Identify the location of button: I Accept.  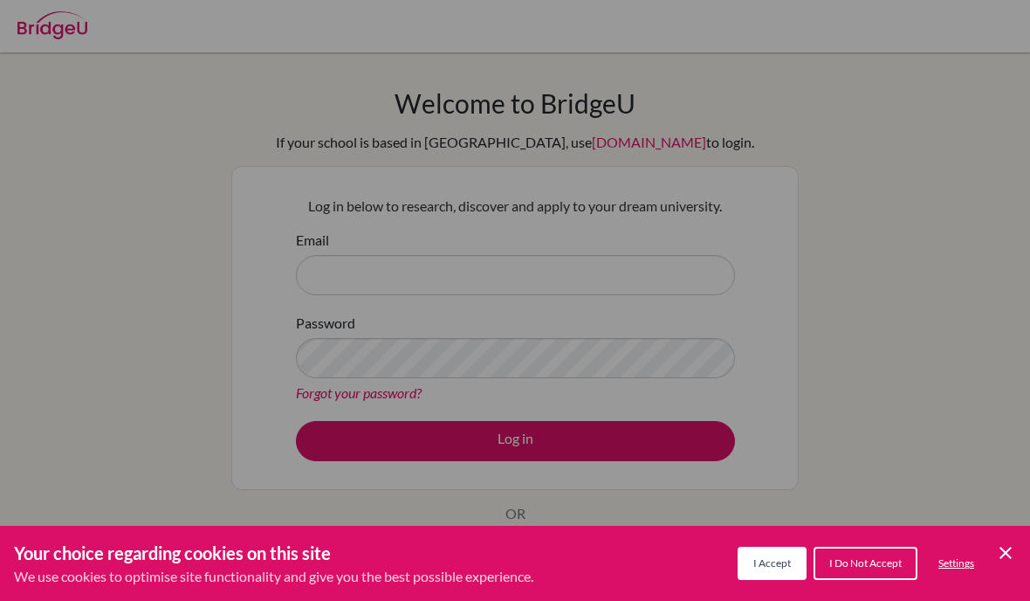
(772, 563).